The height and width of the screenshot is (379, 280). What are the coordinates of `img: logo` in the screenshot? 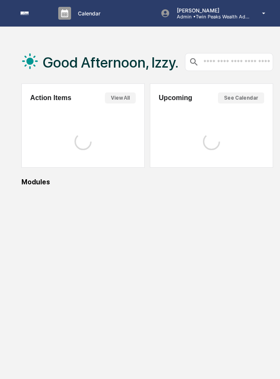 It's located at (31, 13).